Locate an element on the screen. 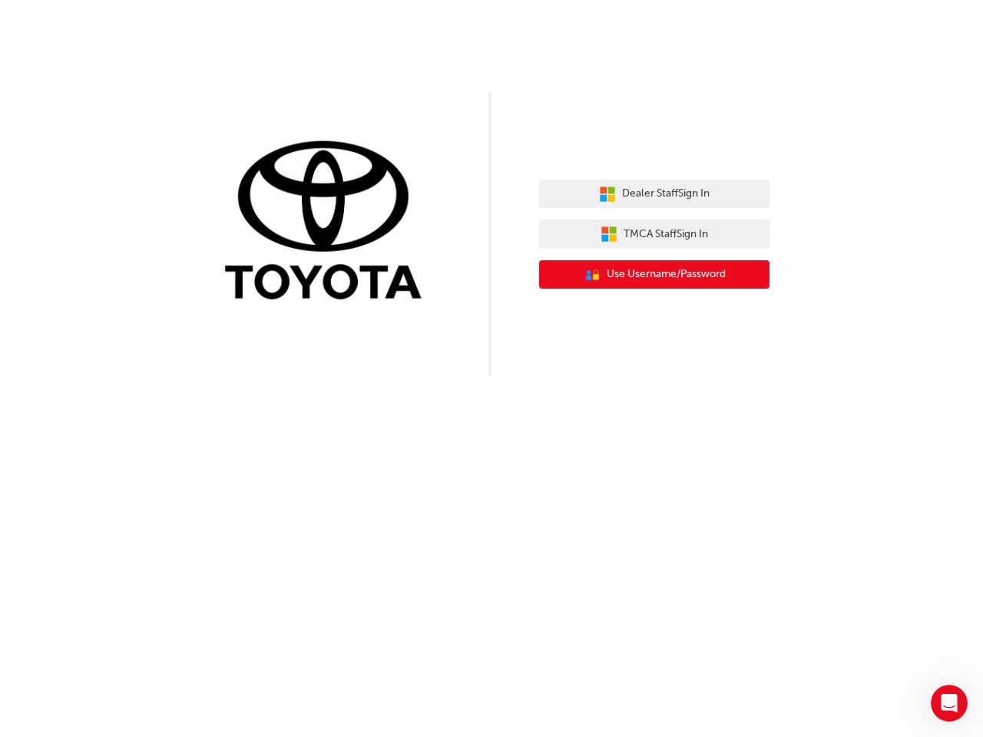 The height and width of the screenshot is (737, 983). span: TMCA Staff Sign In is located at coordinates (666, 234).